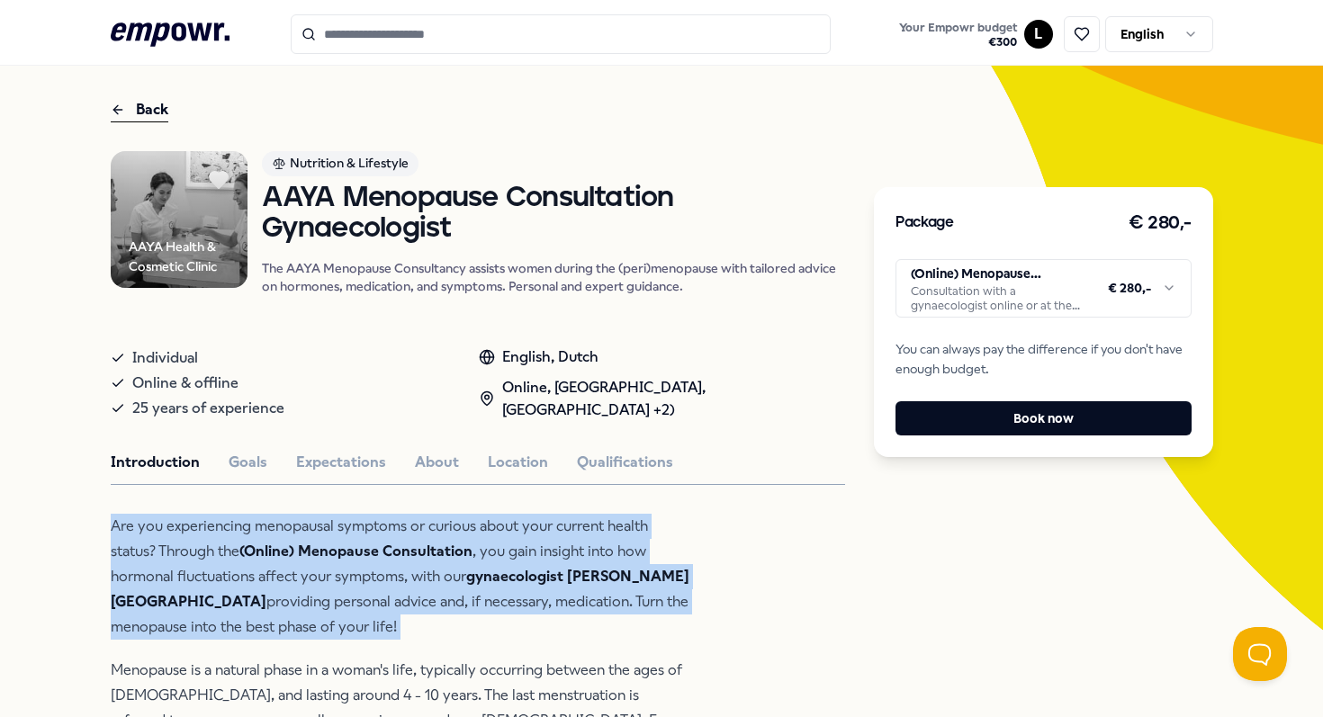 The height and width of the screenshot is (717, 1323). Describe the element at coordinates (179, 220) in the screenshot. I see `img: Product Image` at that location.